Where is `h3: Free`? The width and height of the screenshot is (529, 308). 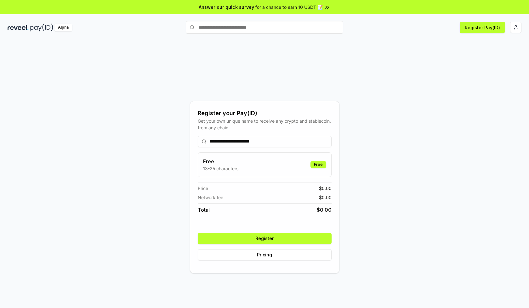
h3: Free is located at coordinates (221, 162).